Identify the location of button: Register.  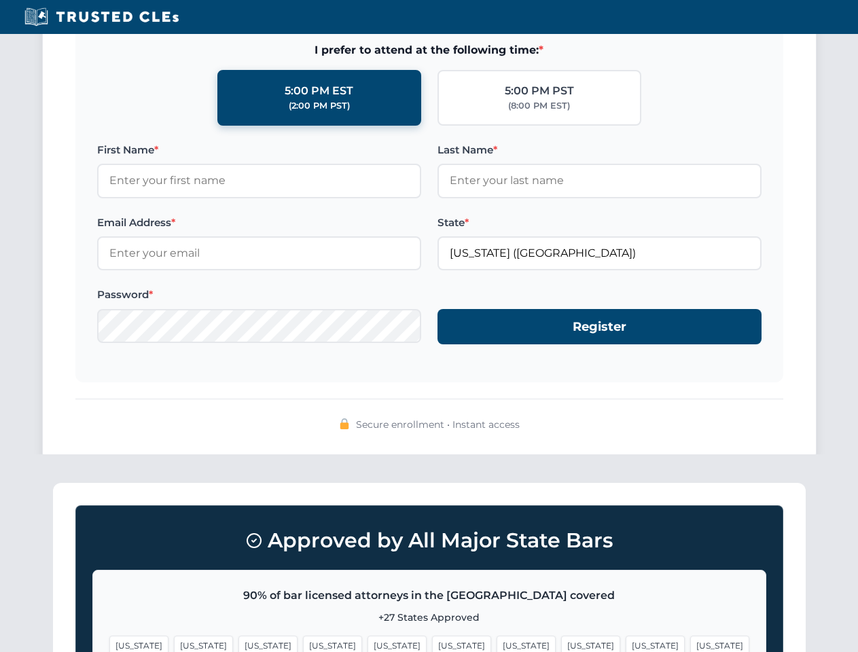
(599, 327).